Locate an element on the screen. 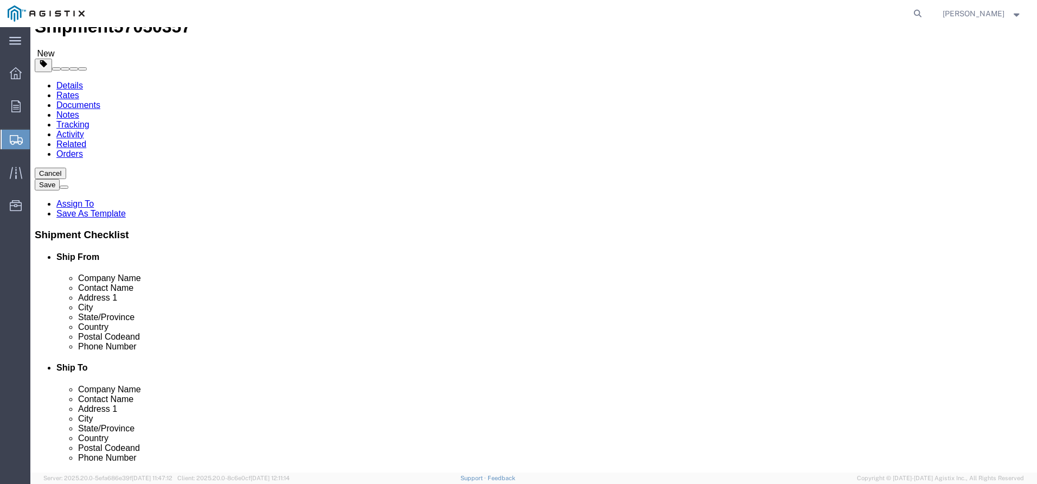  span: Server: 2025.20.0-5efa686e39f is located at coordinates (108, 478).